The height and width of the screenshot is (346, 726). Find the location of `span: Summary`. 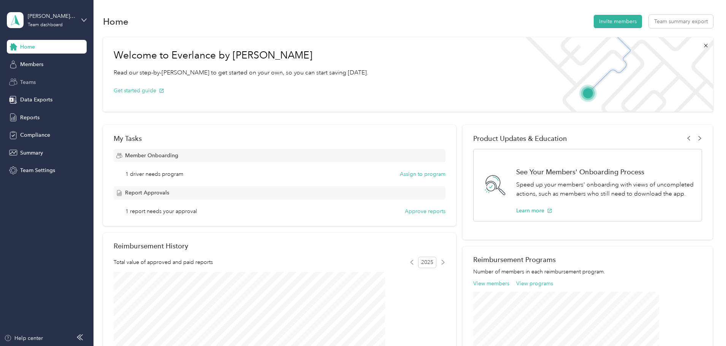

span: Summary is located at coordinates (32, 153).